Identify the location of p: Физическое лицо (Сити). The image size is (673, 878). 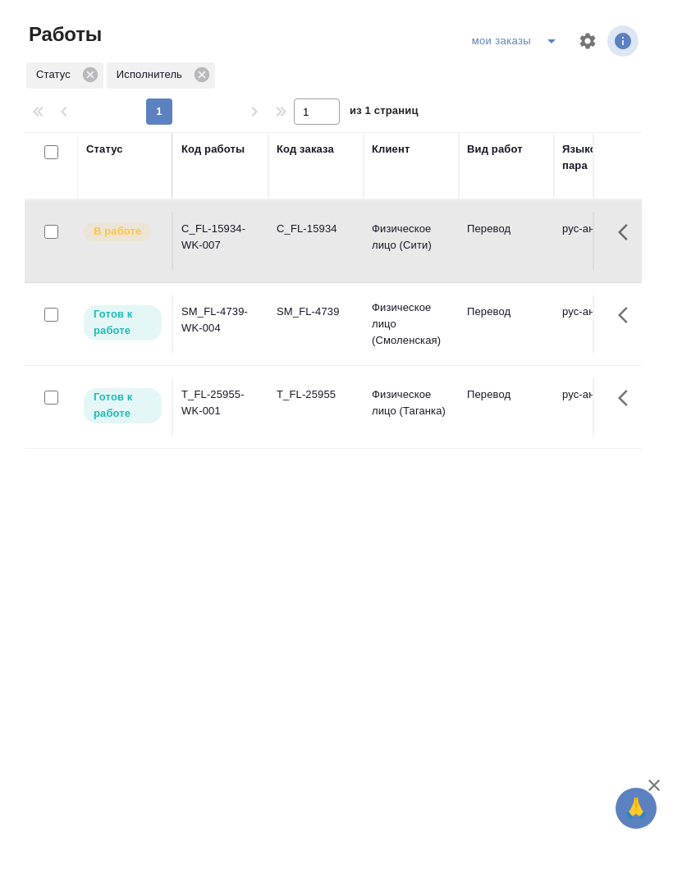
(411, 237).